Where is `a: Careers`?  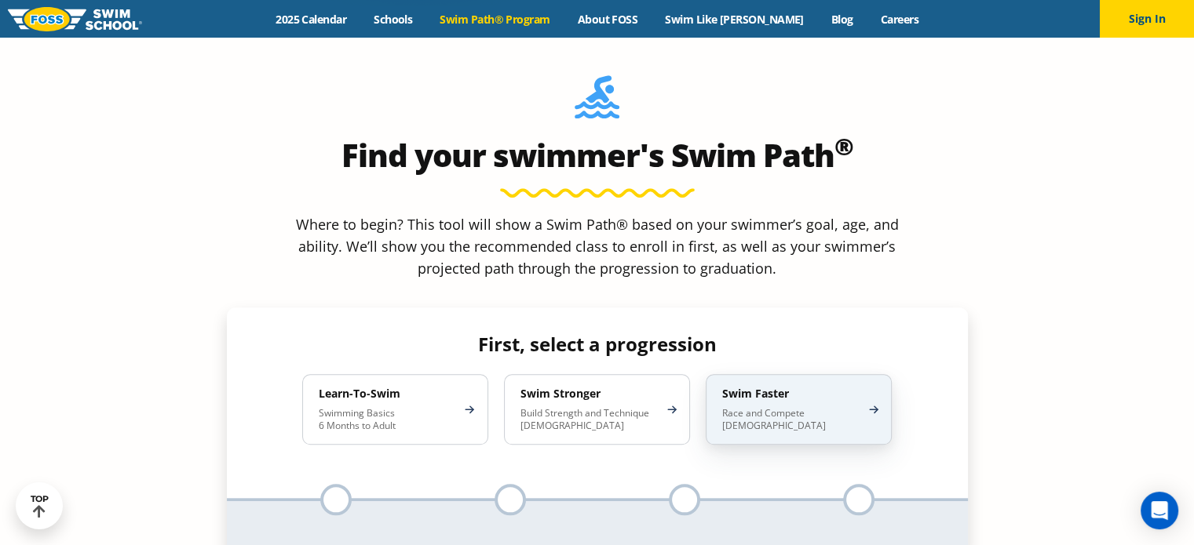
a: Careers is located at coordinates (899, 19).